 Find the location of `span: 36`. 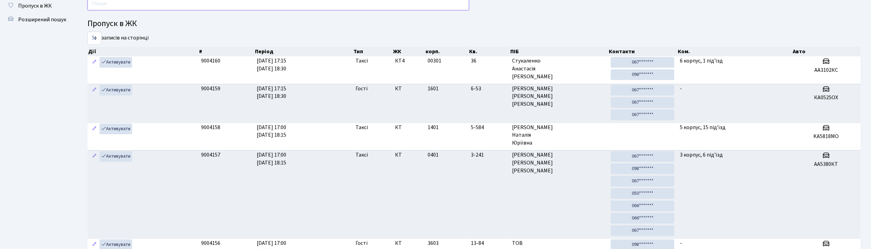

span: 36 is located at coordinates (489, 61).